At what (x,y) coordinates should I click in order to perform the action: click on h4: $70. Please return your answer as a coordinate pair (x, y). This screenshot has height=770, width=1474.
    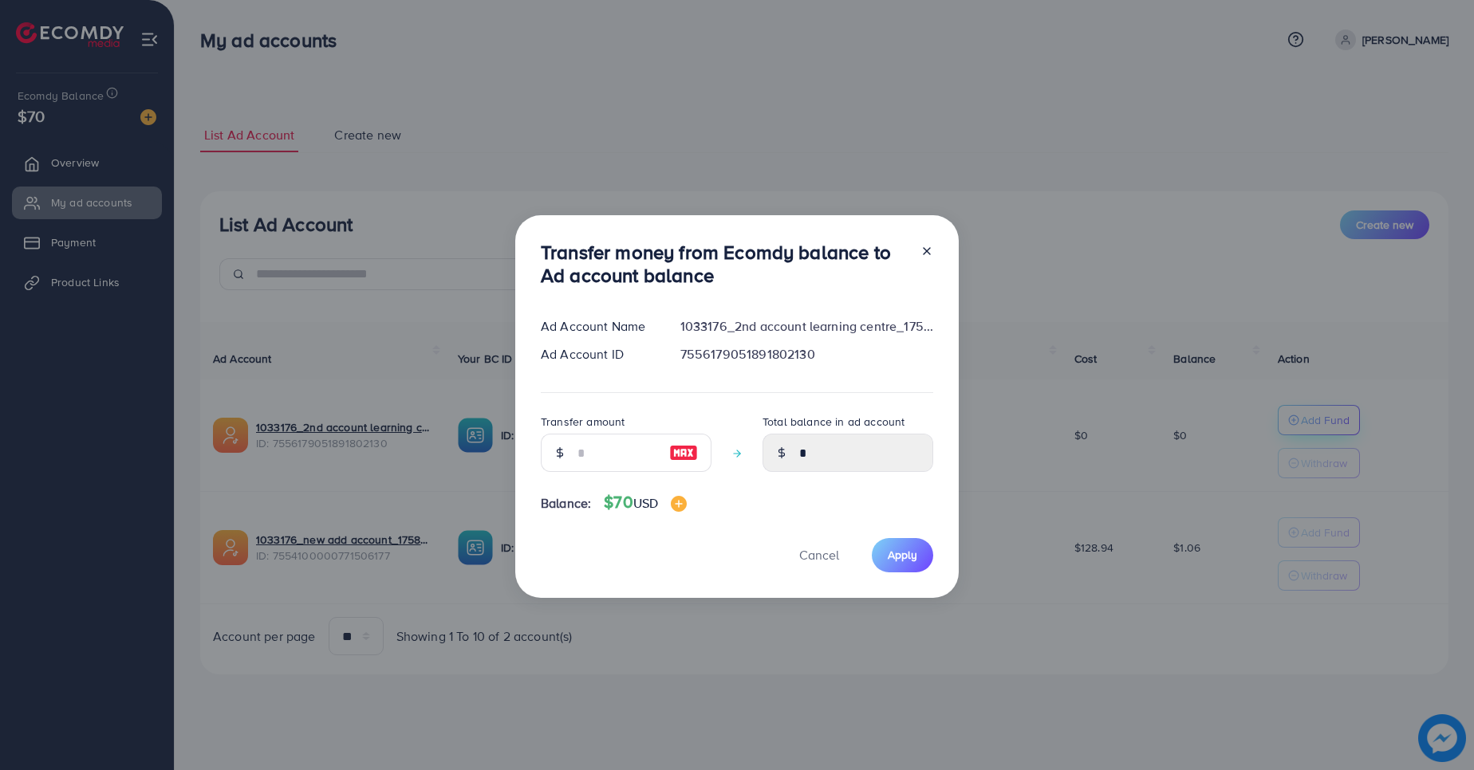
    Looking at the image, I should click on (645, 502).